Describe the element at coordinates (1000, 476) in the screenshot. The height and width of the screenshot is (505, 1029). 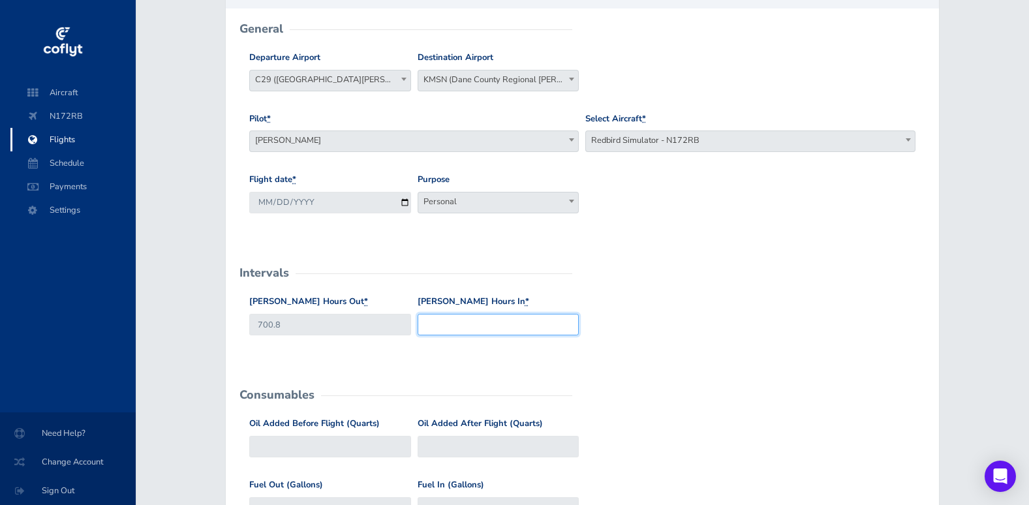
I see `div: Open Intercom Messenger` at that location.